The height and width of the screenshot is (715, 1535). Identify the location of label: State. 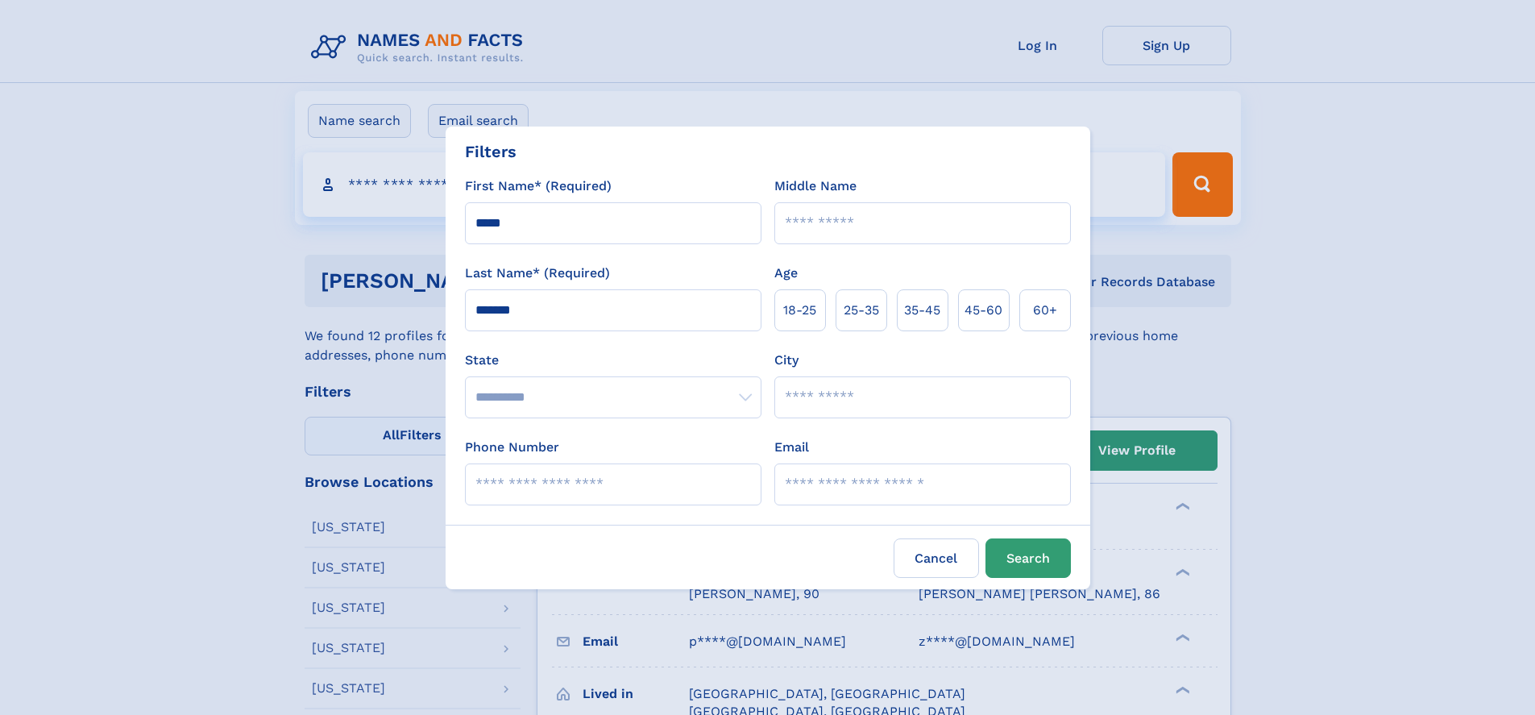
(613, 360).